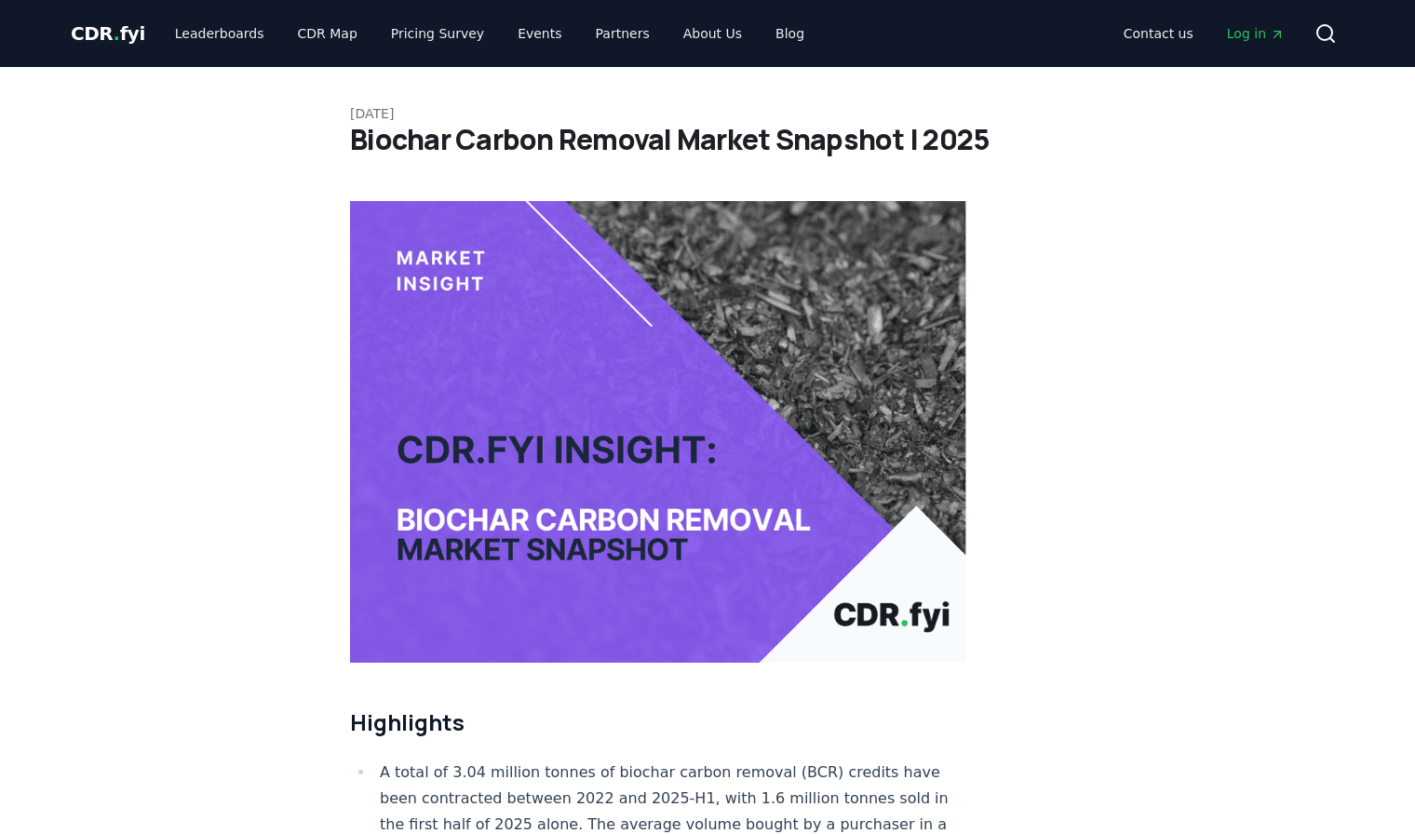 Image resolution: width=1415 pixels, height=834 pixels. I want to click on img: blog post image, so click(658, 432).